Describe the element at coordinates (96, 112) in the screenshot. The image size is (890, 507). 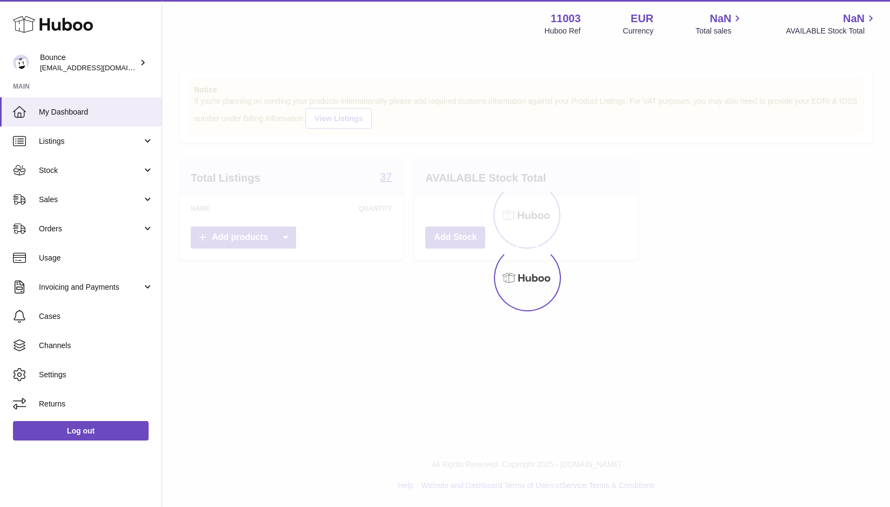
I see `span: My Dashboard` at that location.